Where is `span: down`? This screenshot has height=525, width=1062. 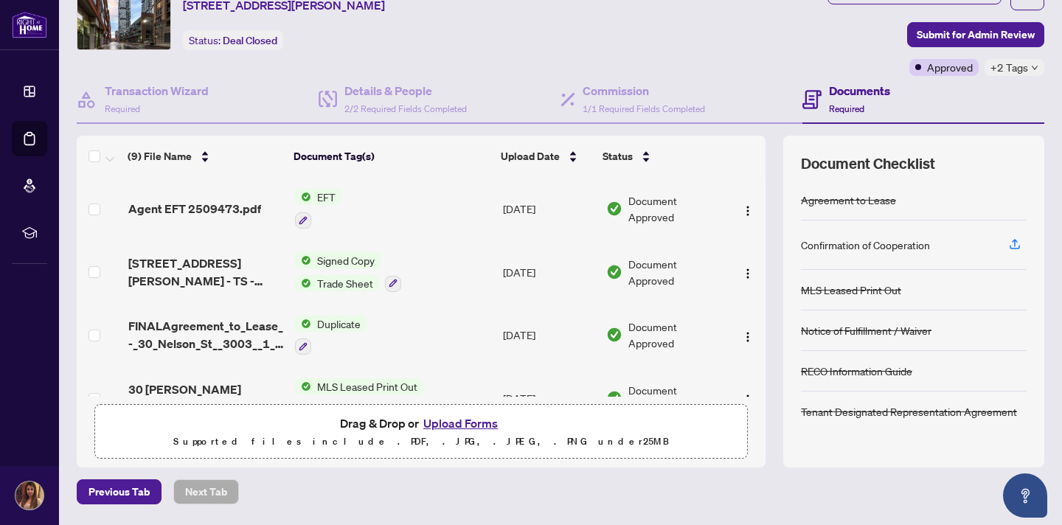 span: down is located at coordinates (1035, 68).